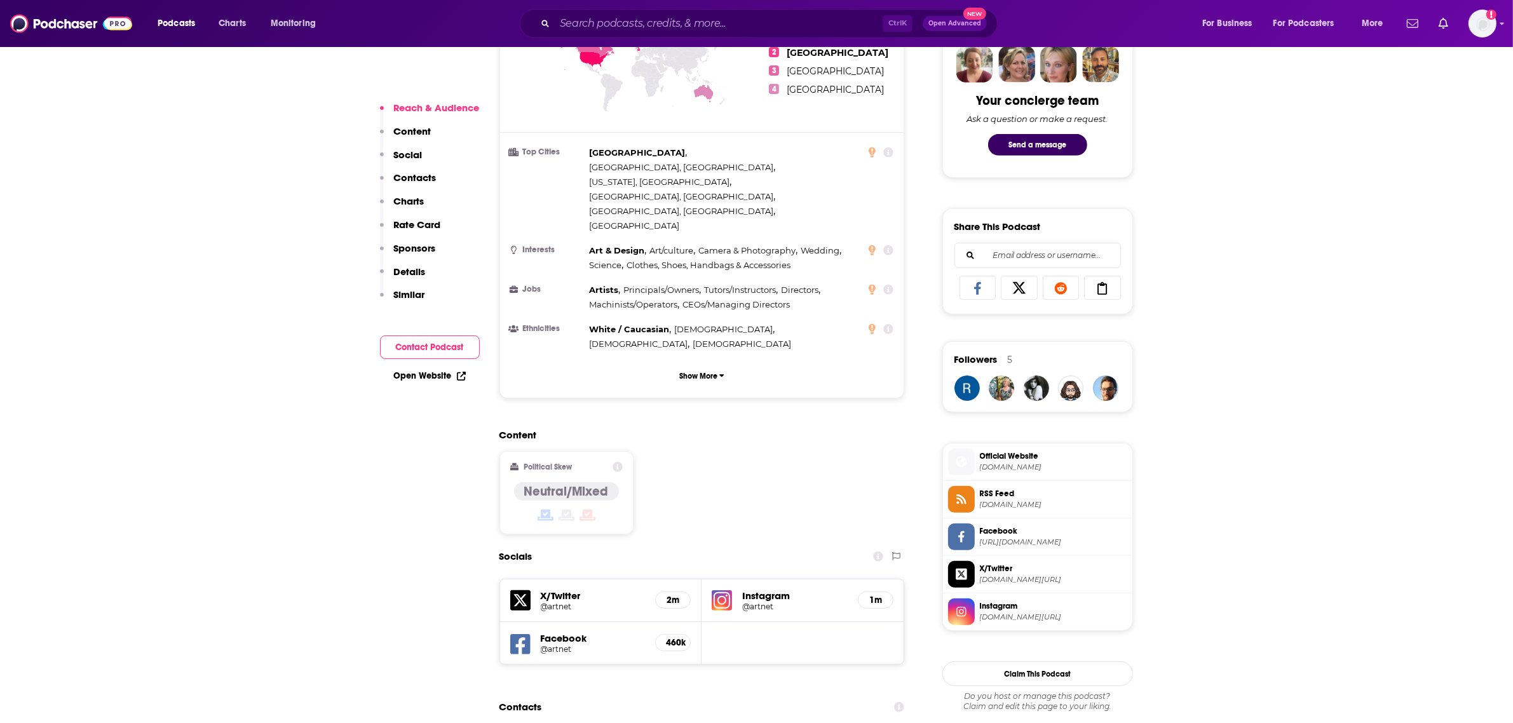 This screenshot has height=723, width=1513. I want to click on button: Show profile menu, so click(1482, 24).